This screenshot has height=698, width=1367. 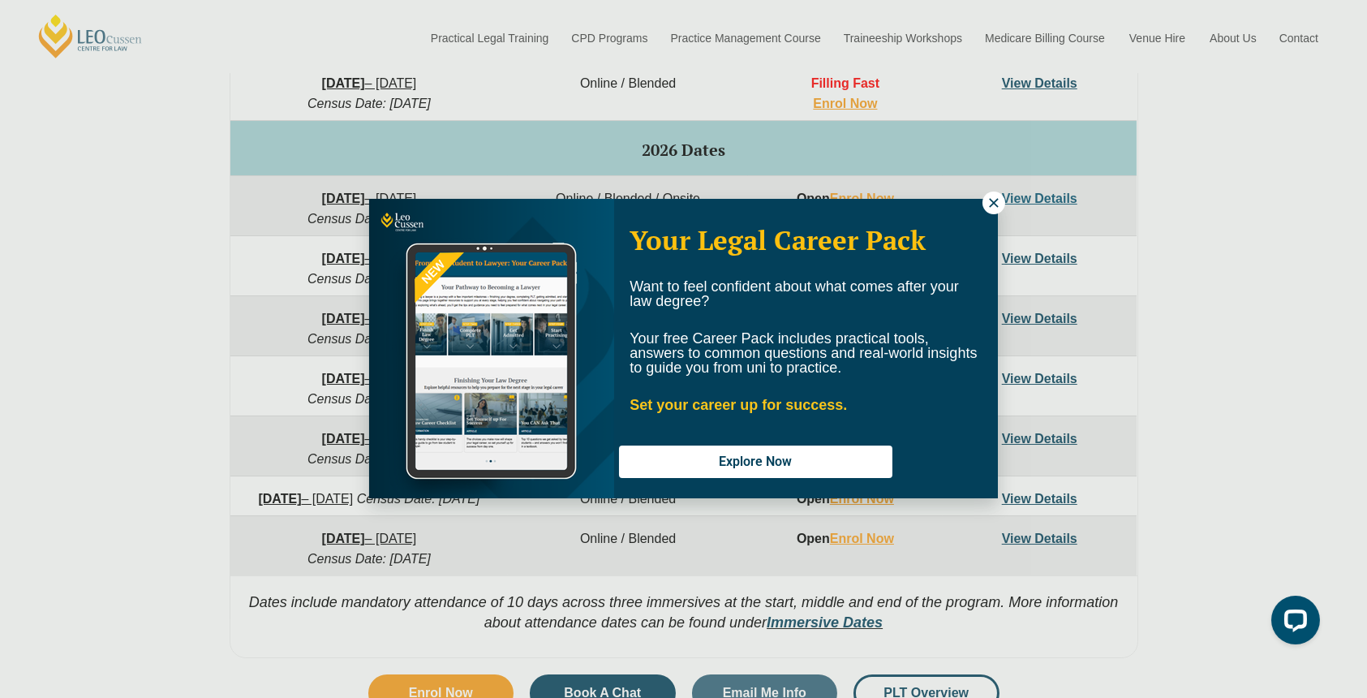 What do you see at coordinates (738, 405) in the screenshot?
I see `strong: Set your career up for success.` at bounding box center [738, 405].